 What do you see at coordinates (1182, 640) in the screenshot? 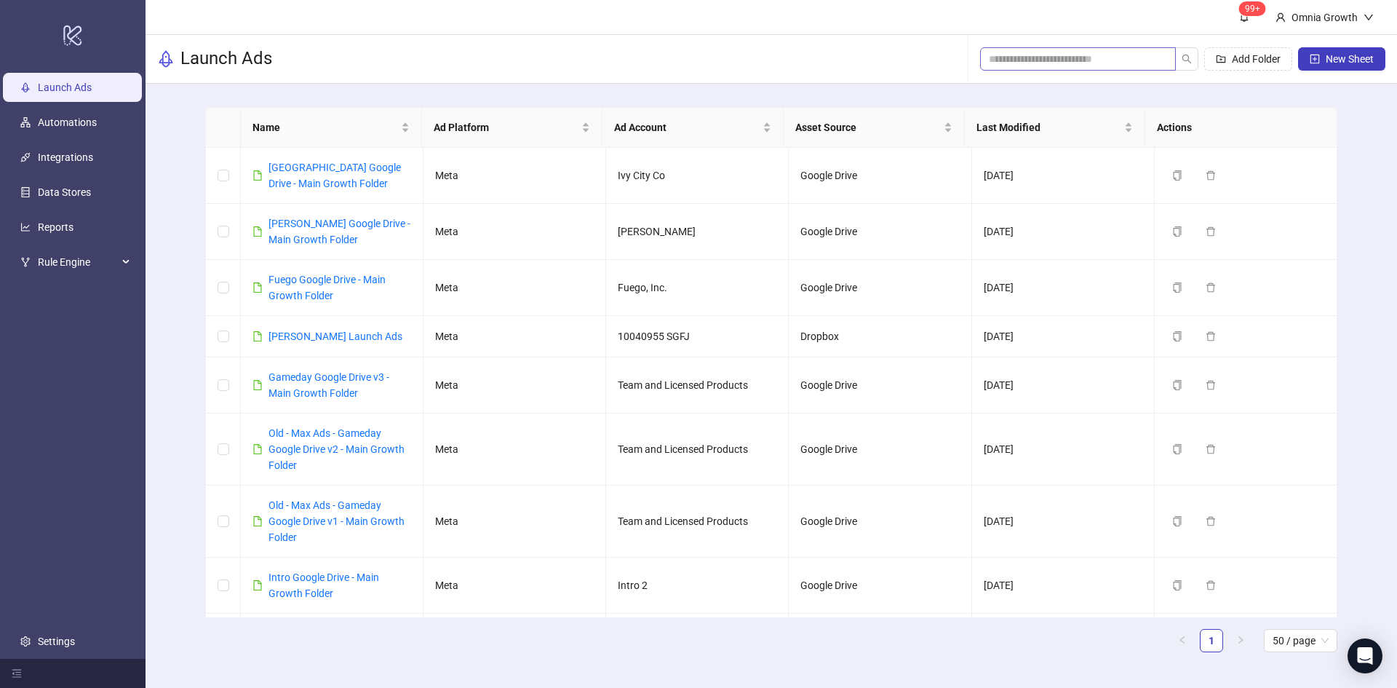
I see `button: left` at bounding box center [1182, 640].